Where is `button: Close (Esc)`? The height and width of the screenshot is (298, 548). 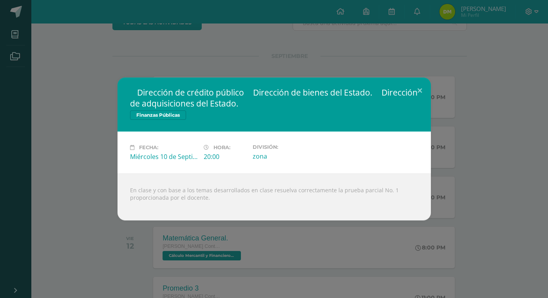 button: Close (Esc) is located at coordinates (420, 91).